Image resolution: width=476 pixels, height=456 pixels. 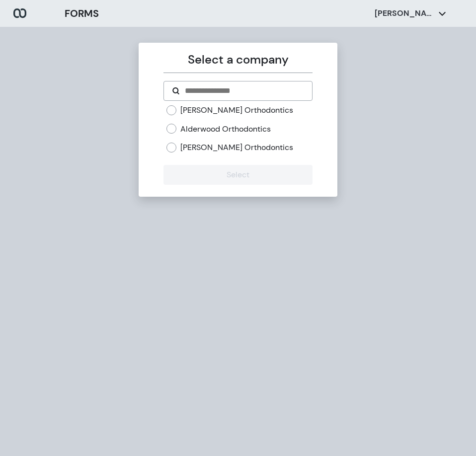 I want to click on input: Search, so click(x=243, y=91).